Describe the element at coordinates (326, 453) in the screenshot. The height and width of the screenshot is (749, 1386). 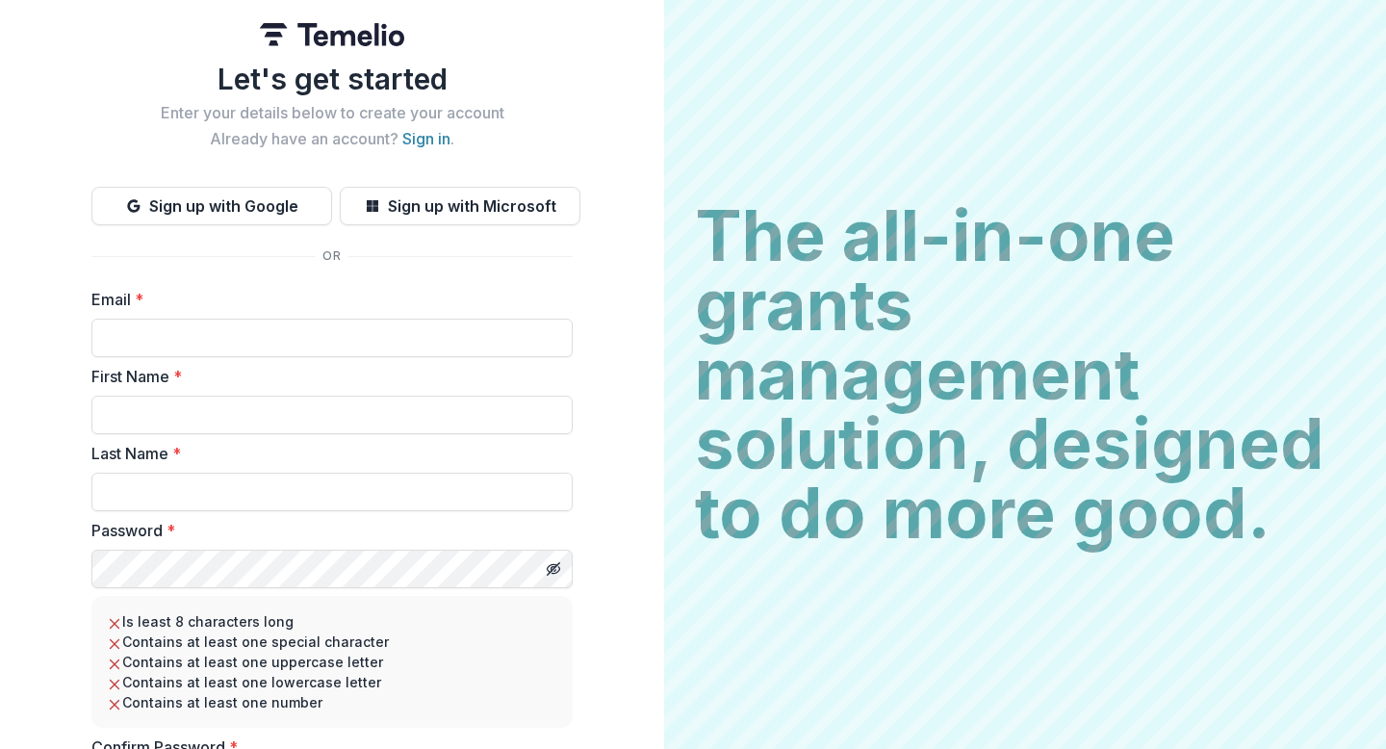
I see `label: Last Name` at that location.